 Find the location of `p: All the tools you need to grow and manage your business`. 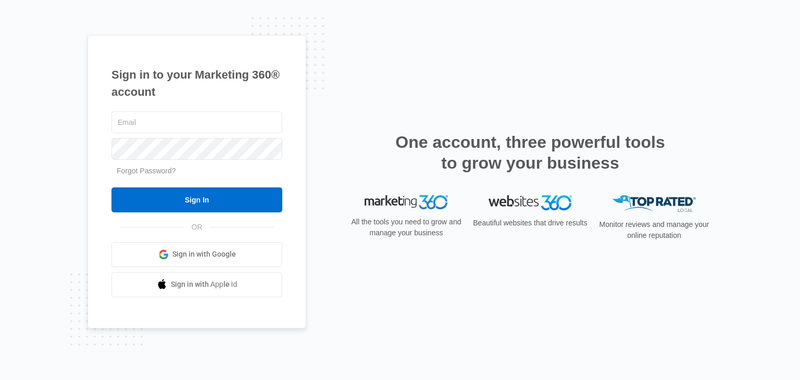

p: All the tools you need to grow and manage your business is located at coordinates (406, 228).